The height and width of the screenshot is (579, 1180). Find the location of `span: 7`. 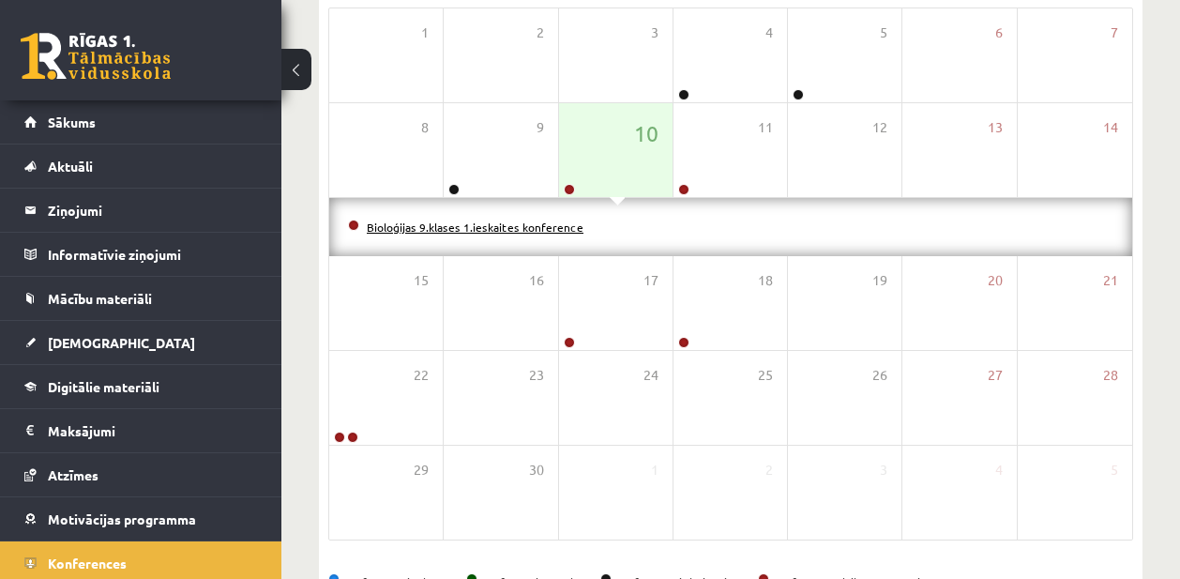

span: 7 is located at coordinates (1115, 33).